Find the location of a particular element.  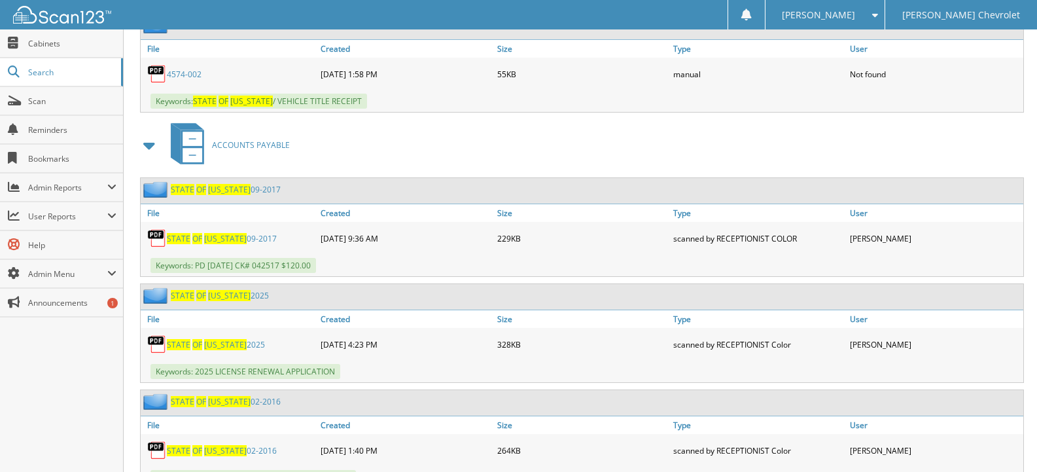

span: Announcements is located at coordinates (72, 302).